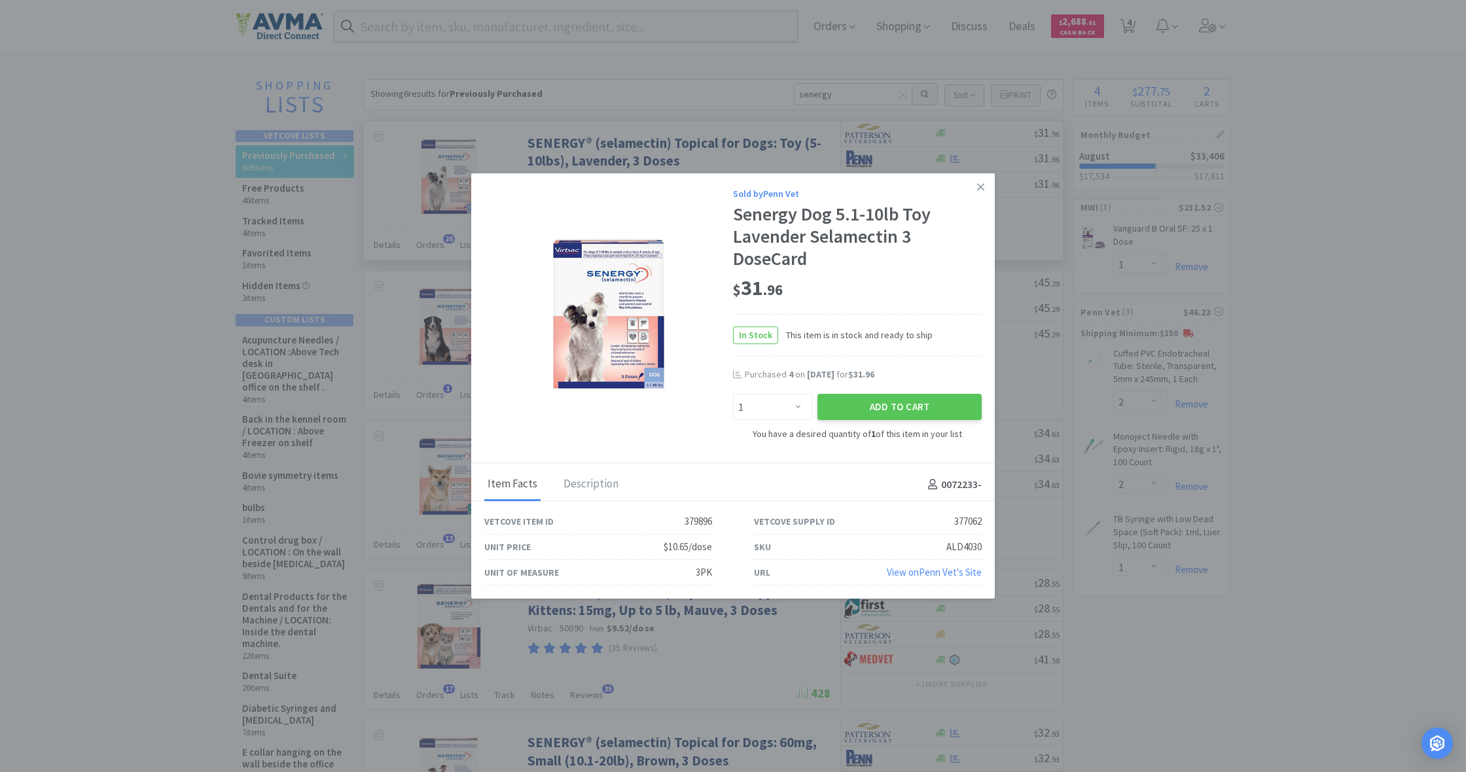 Image resolution: width=1466 pixels, height=772 pixels. What do you see at coordinates (1437, 743) in the screenshot?
I see `div: Open Intercom Messenger` at bounding box center [1437, 743].